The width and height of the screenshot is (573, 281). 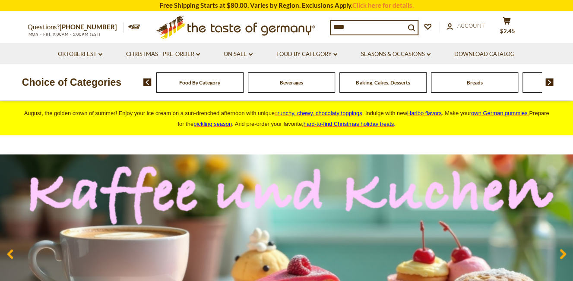 What do you see at coordinates (163, 54) in the screenshot?
I see `a: Christmas - PRE-ORDER` at bounding box center [163, 54].